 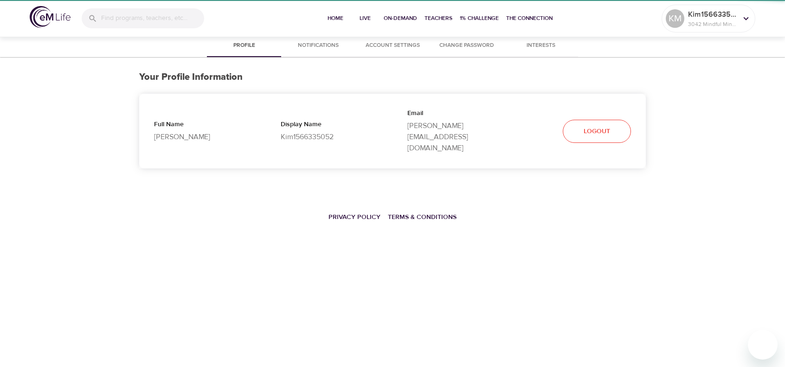 What do you see at coordinates (712, 24) in the screenshot?
I see `p: 3042 Mindful Minutes` at bounding box center [712, 24].